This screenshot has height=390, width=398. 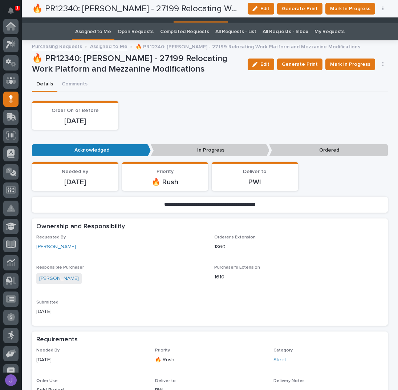 I want to click on p: Acknowledged, so click(x=91, y=150).